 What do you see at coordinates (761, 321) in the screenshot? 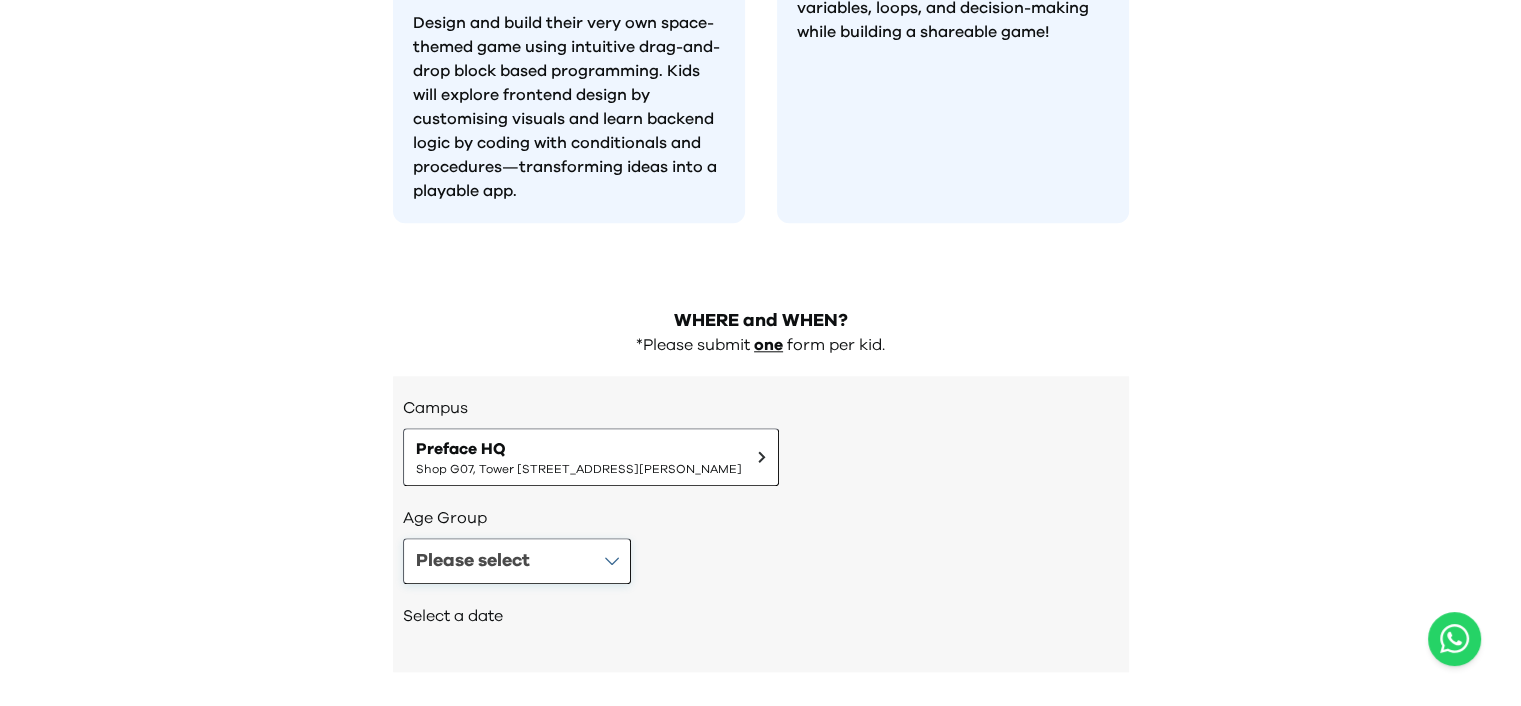
I see `h2: WHERE and WHEN?` at bounding box center [761, 321].